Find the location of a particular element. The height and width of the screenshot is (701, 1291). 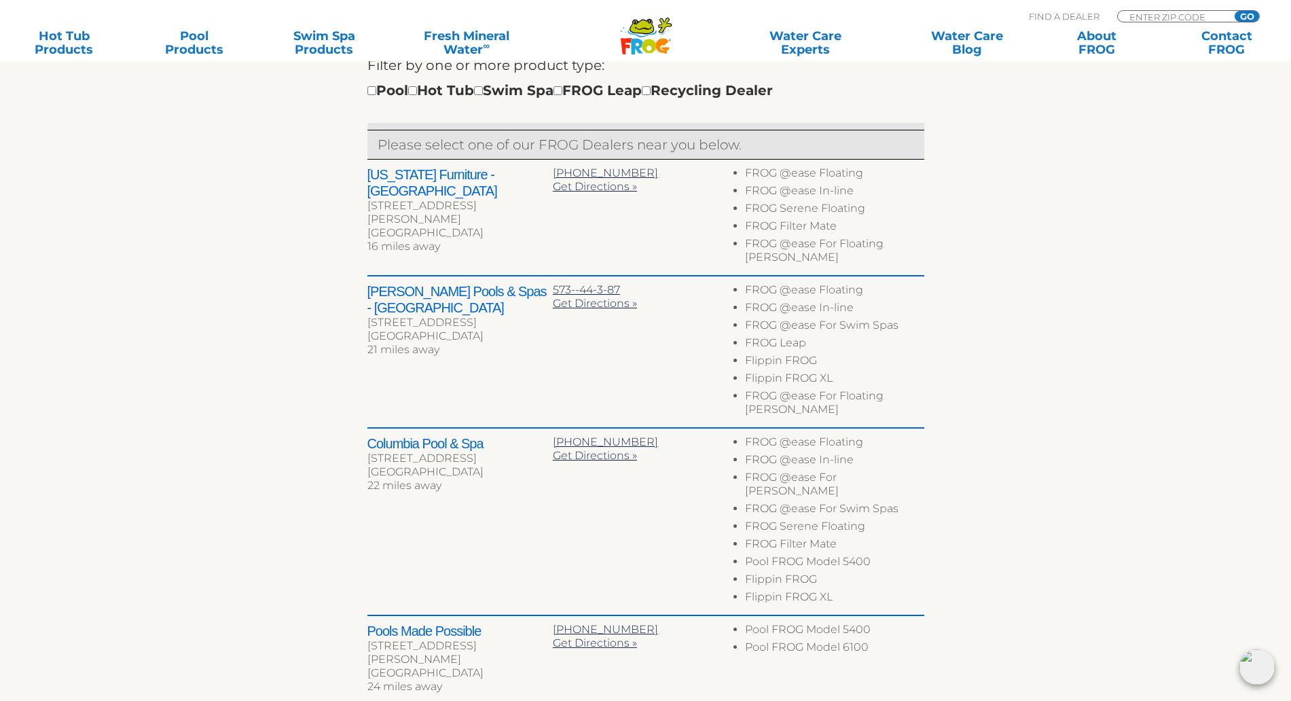

span: 573--44-3-87 is located at coordinates (586, 289).